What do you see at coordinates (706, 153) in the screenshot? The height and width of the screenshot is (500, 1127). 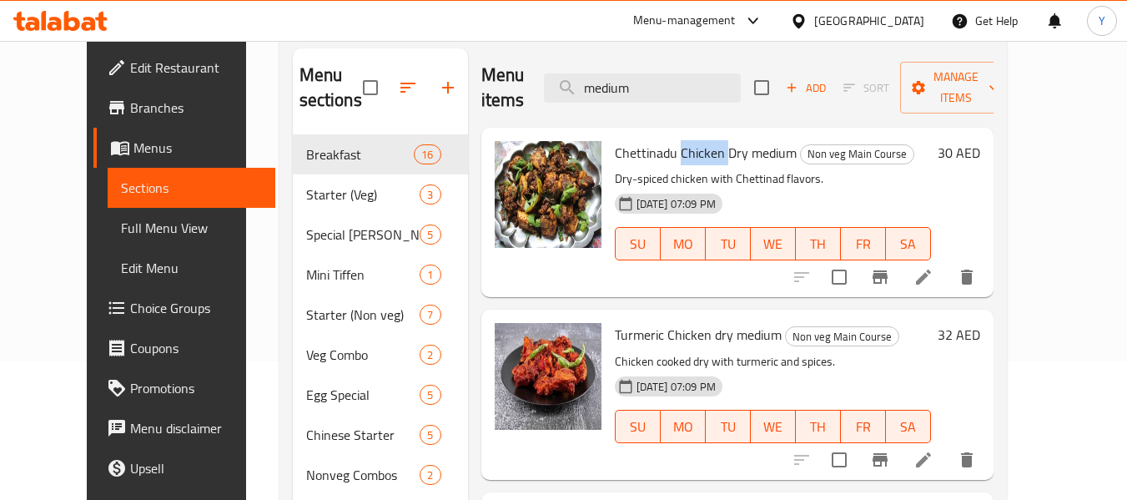 I see `span: Chettinadu Chicken Dry medium` at bounding box center [706, 153].